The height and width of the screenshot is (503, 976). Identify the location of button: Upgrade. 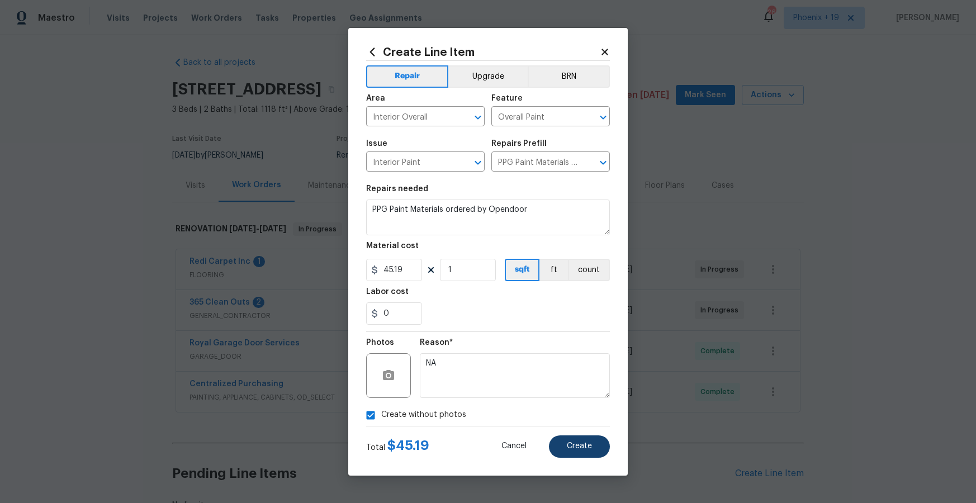
(488, 77).